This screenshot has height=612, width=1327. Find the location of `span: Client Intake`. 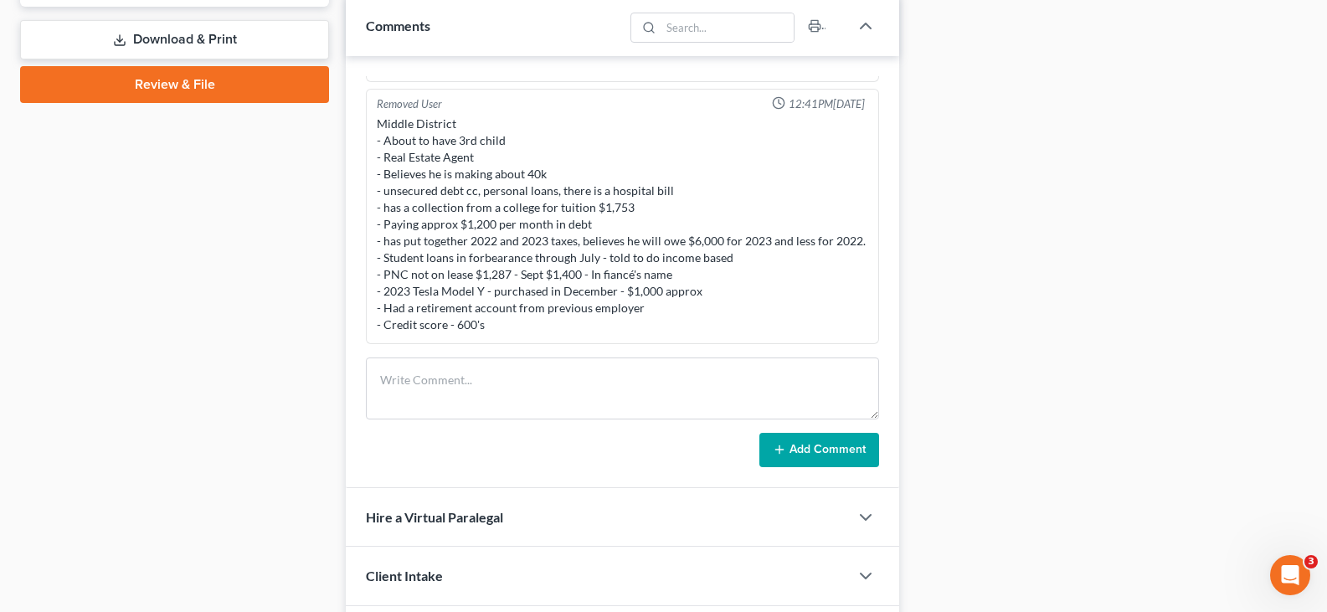

span: Client Intake is located at coordinates (404, 575).